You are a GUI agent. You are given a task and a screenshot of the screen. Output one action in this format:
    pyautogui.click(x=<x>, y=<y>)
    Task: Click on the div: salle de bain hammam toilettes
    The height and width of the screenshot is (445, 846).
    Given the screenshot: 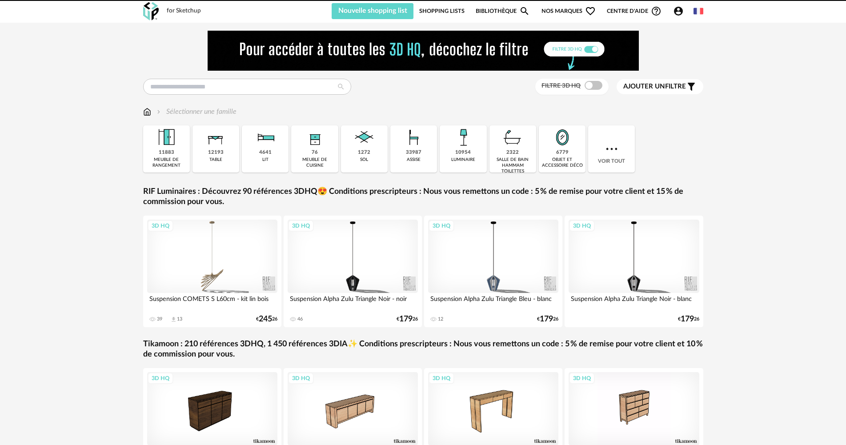 What is the action you would take?
    pyautogui.click(x=513, y=165)
    